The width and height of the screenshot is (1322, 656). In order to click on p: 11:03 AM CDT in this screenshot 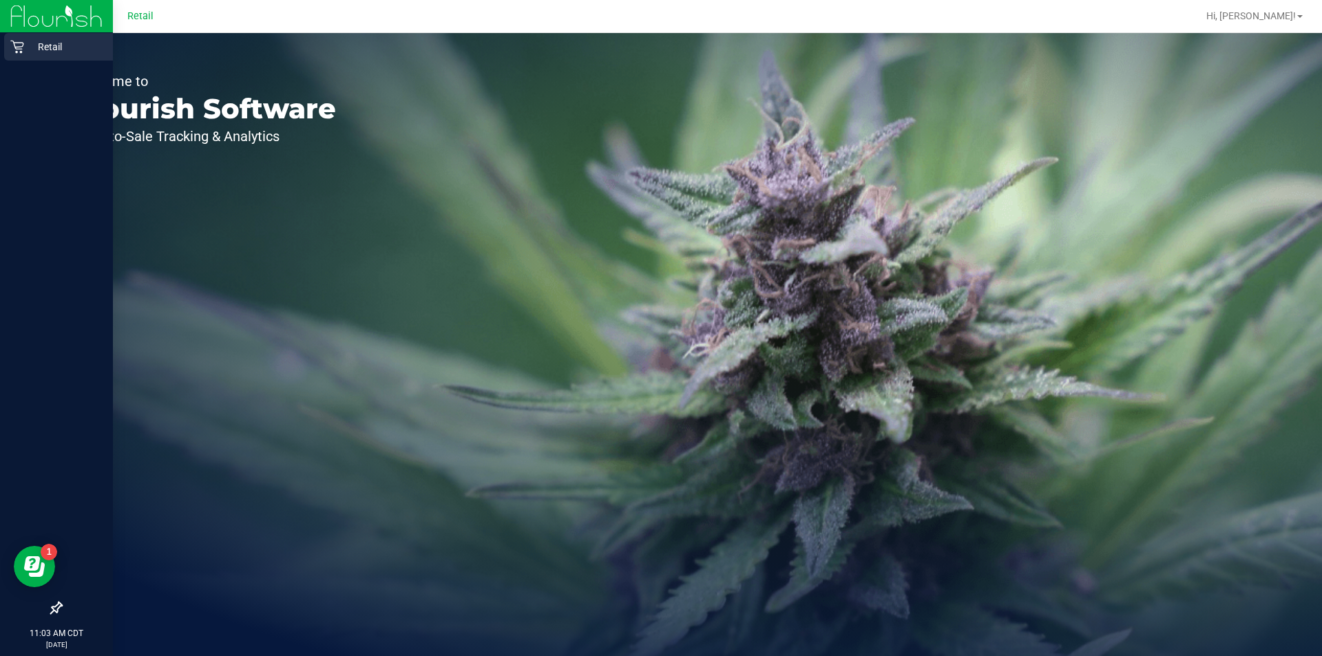, I will do `click(56, 633)`.